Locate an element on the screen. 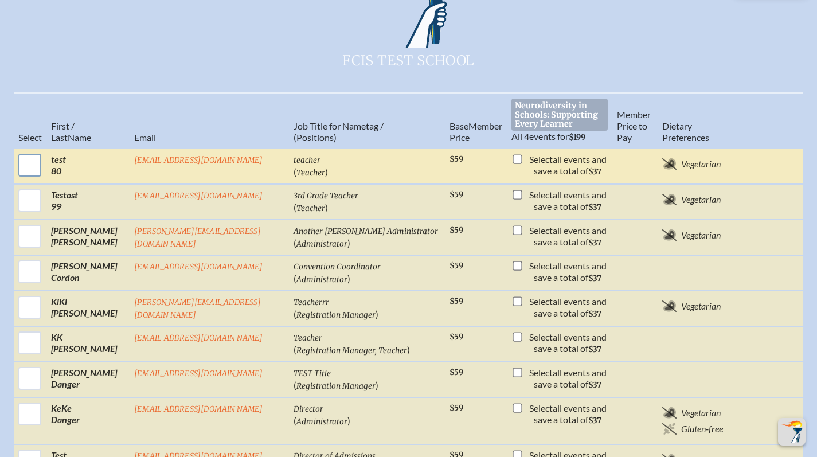  span: Teacherrr is located at coordinates (311, 302).